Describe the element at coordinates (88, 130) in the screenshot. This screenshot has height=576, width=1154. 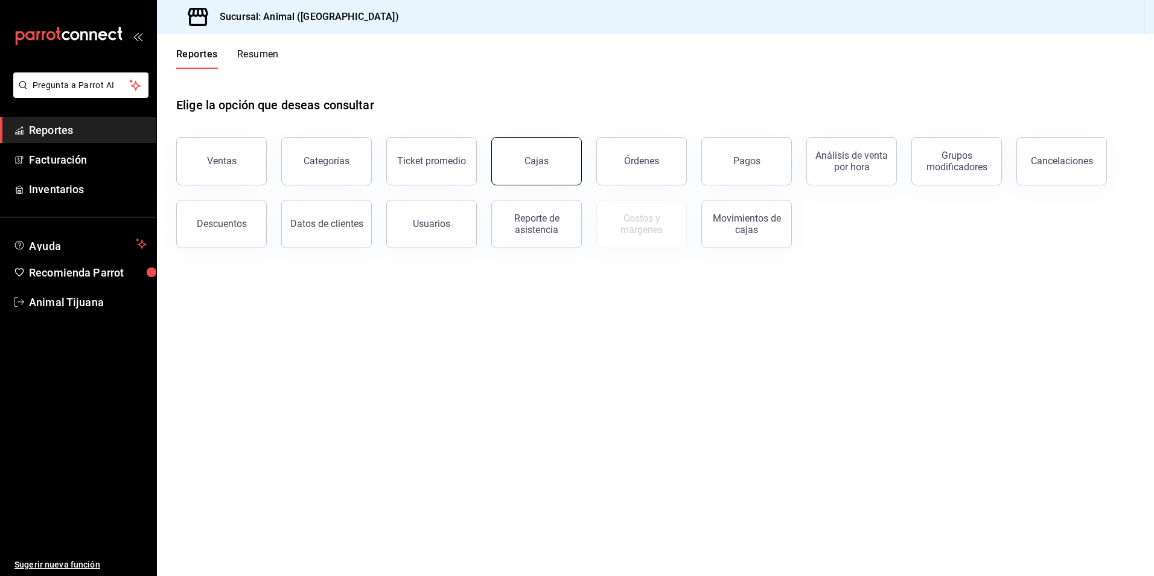
I see `span: Reportes` at that location.